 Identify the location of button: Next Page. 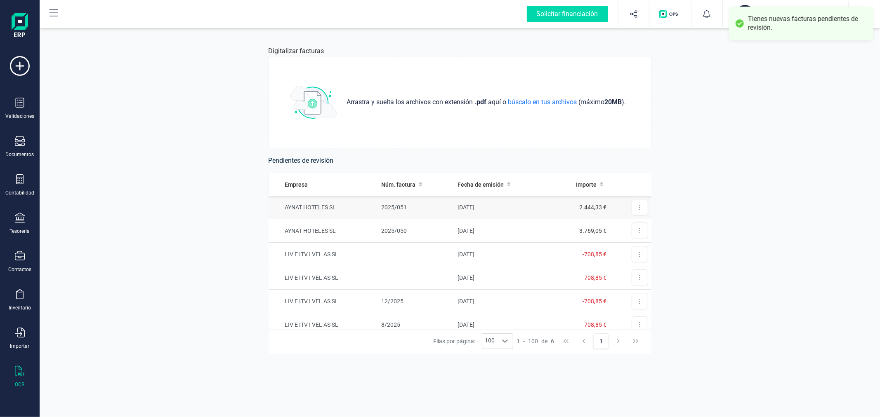
(618, 342).